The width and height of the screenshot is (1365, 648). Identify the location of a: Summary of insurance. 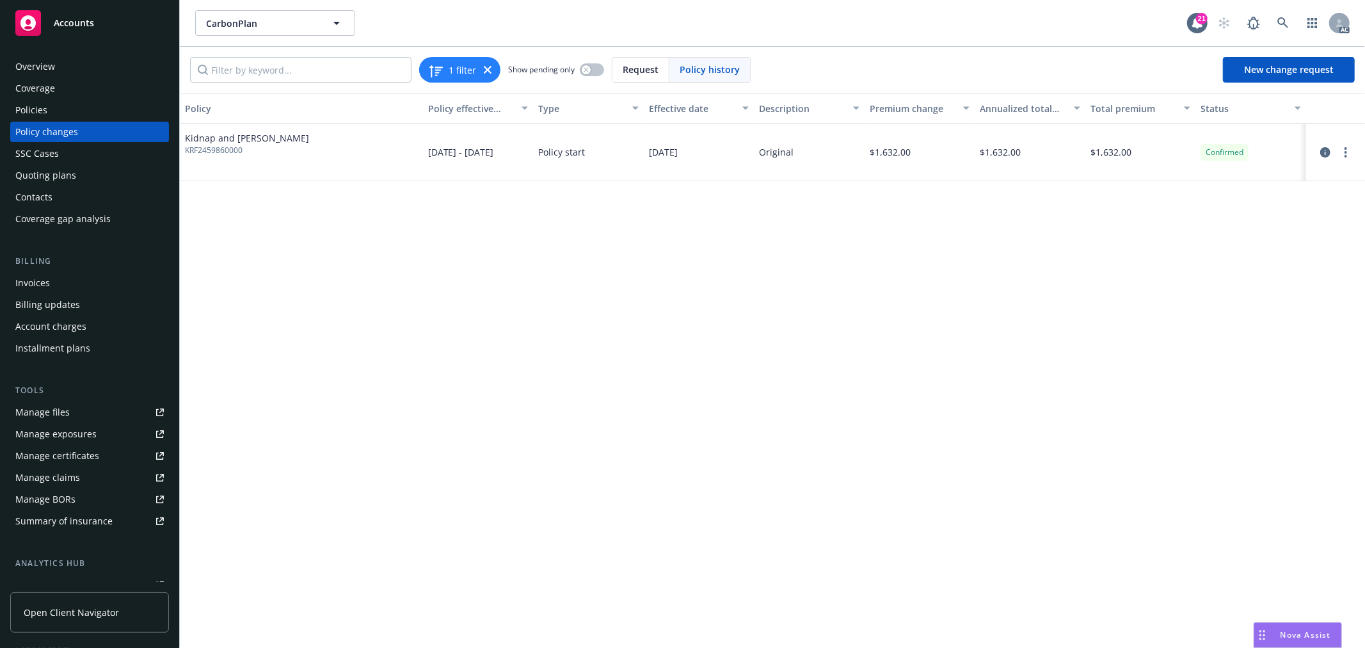
(90, 521).